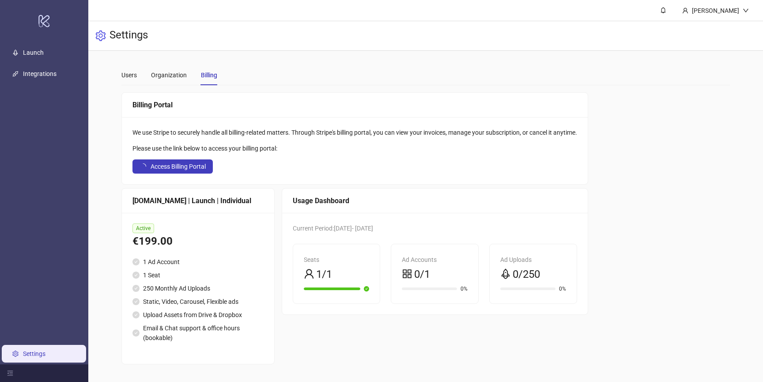 The image size is (763, 382). Describe the element at coordinates (663, 10) in the screenshot. I see `span: bell` at that location.